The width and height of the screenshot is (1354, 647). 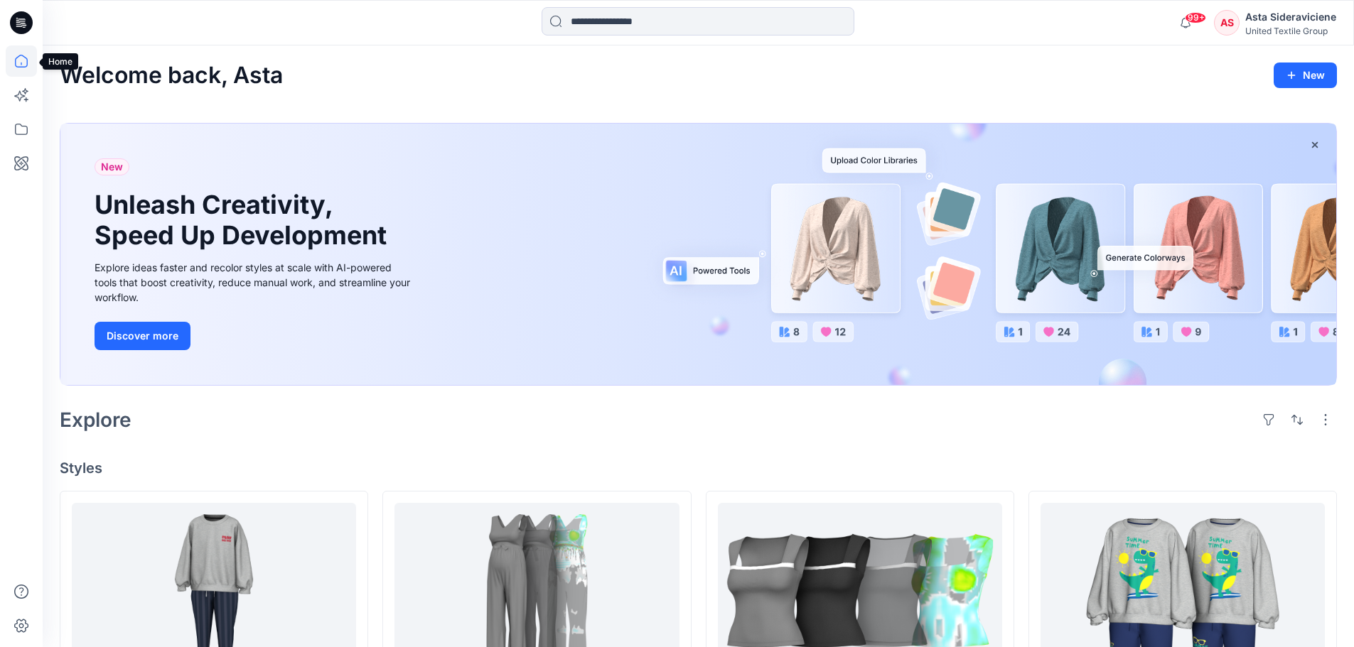 I want to click on div: Explore ideas faster and recolor styles at scale with AI-powered tools that boost creativity, red..., so click(x=254, y=282).